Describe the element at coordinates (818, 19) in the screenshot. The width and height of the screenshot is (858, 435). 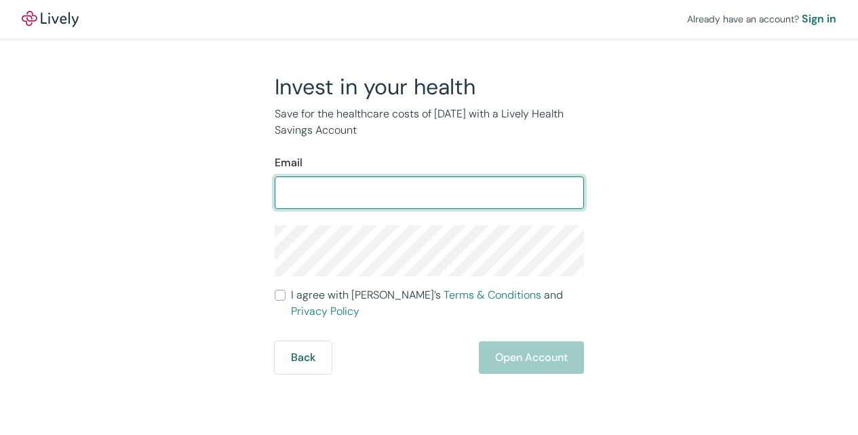
I see `div: Sign in` at that location.